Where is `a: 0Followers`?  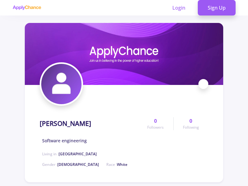 a: 0Followers is located at coordinates (155, 124).